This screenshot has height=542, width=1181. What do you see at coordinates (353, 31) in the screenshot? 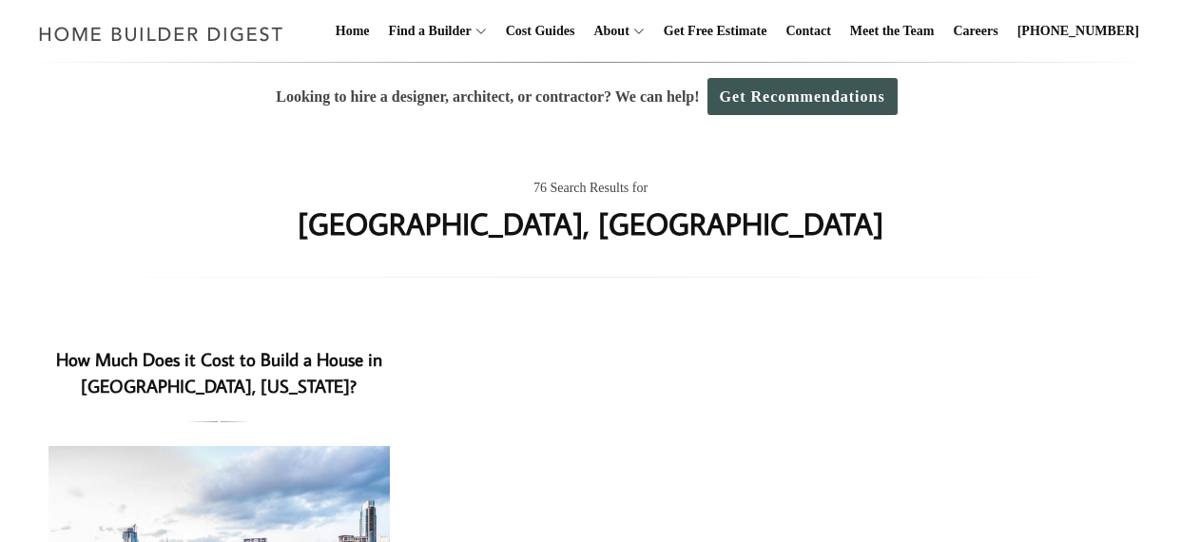
I see `a: Home` at bounding box center [353, 31].